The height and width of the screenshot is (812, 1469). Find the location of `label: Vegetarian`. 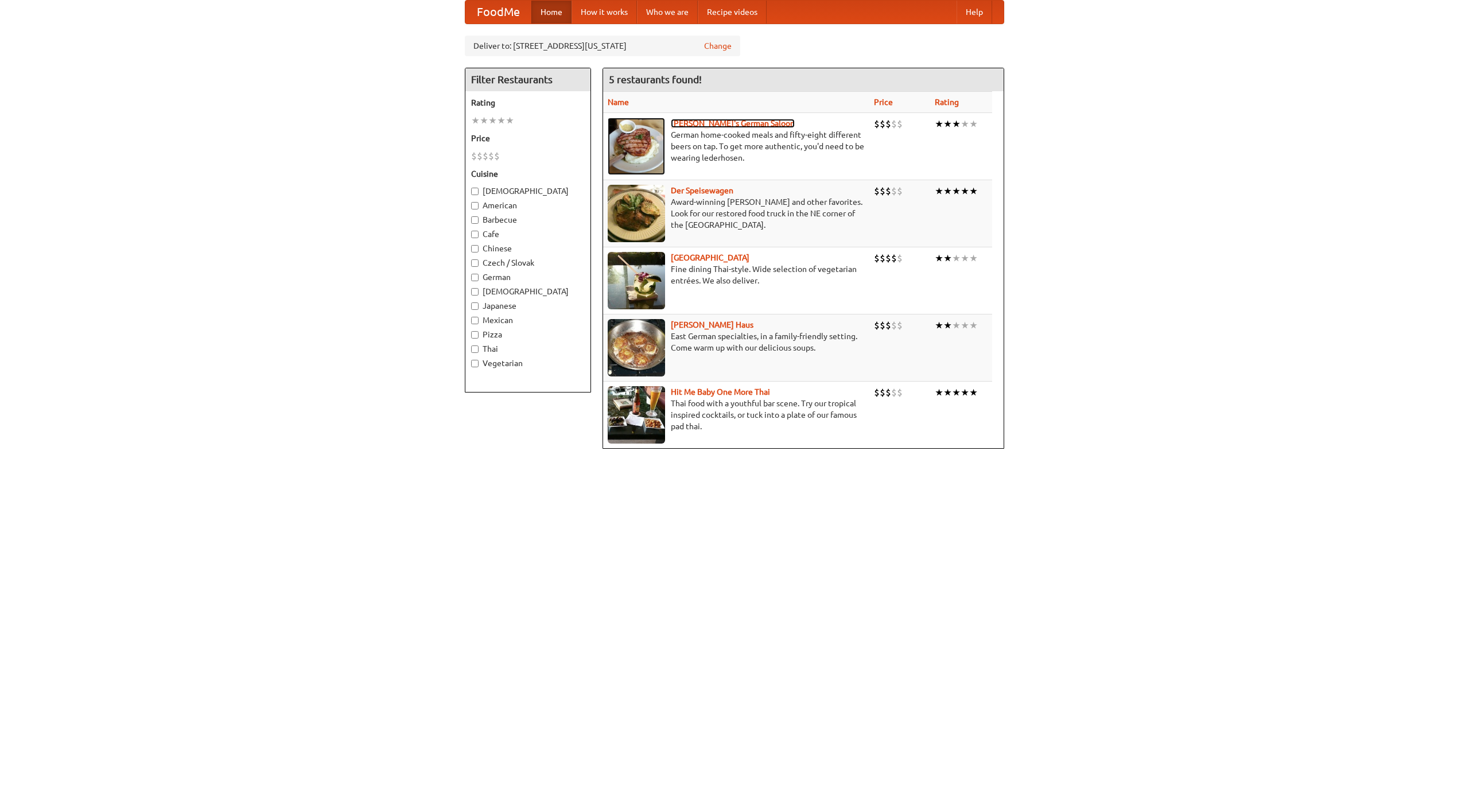

label: Vegetarian is located at coordinates (527, 363).